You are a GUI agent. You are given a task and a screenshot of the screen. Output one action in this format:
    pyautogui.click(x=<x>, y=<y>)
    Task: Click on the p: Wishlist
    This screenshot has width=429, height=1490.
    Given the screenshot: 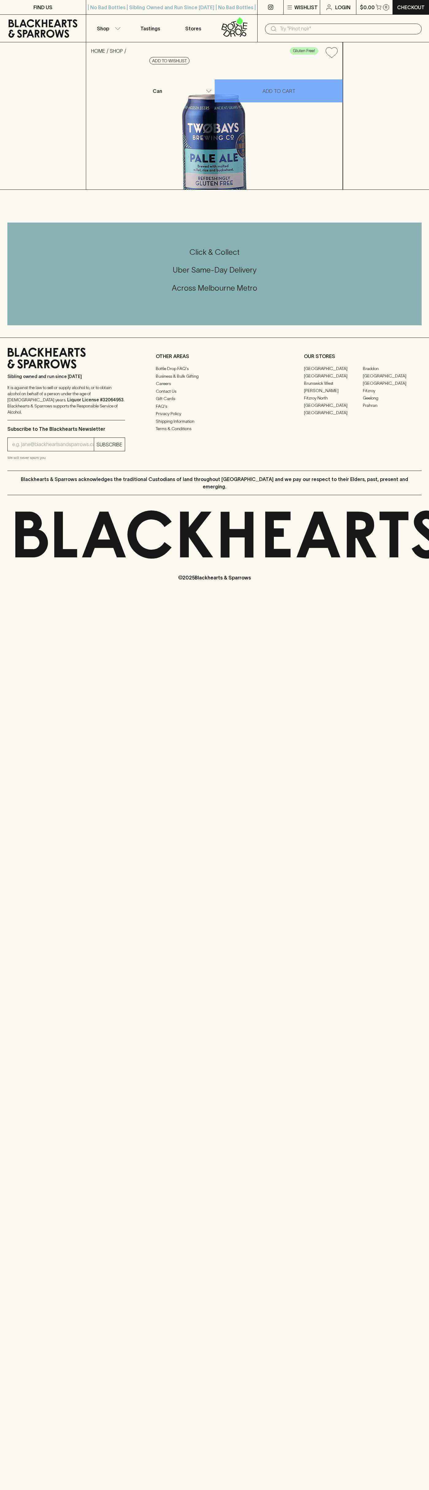 What is the action you would take?
    pyautogui.click(x=306, y=7)
    